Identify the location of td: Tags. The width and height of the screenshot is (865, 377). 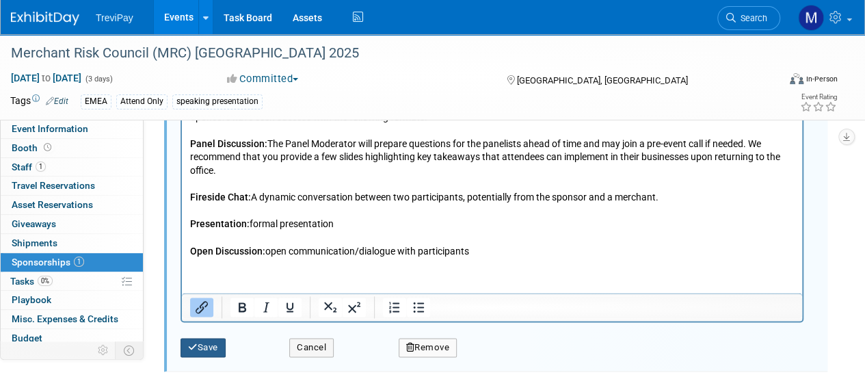
(39, 101).